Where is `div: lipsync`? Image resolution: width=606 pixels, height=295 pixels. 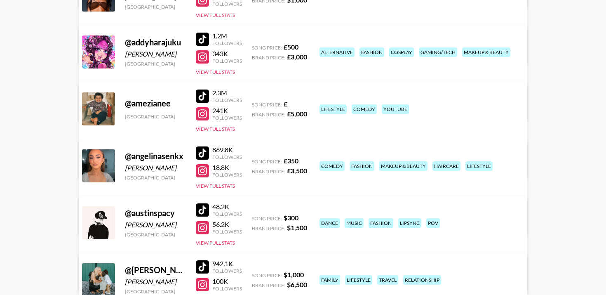 div: lipsync is located at coordinates (410, 223).